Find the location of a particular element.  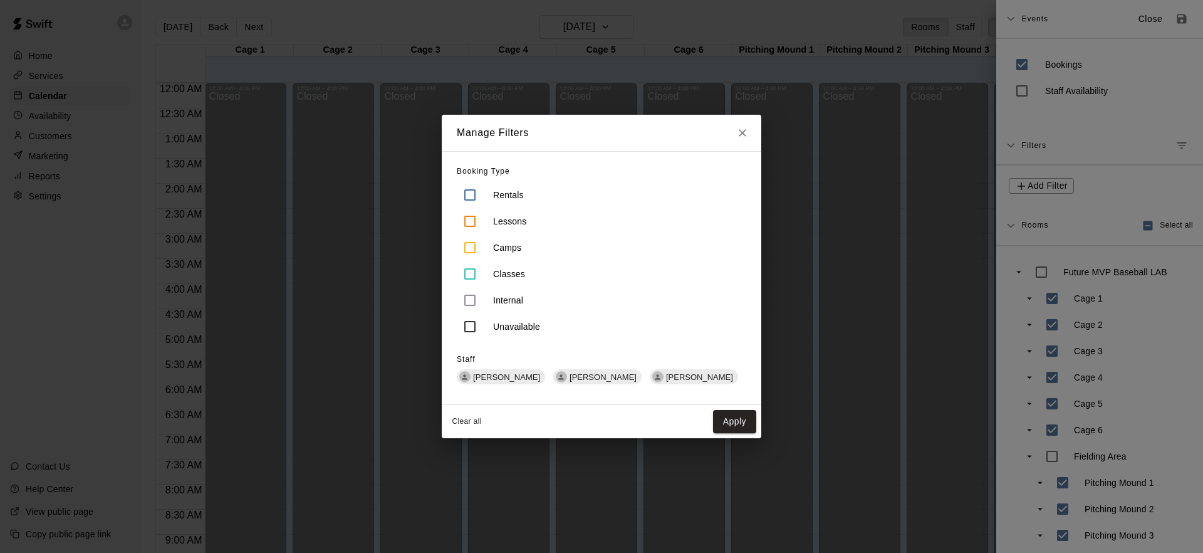

h2: Manage Filters is located at coordinates (492, 133).